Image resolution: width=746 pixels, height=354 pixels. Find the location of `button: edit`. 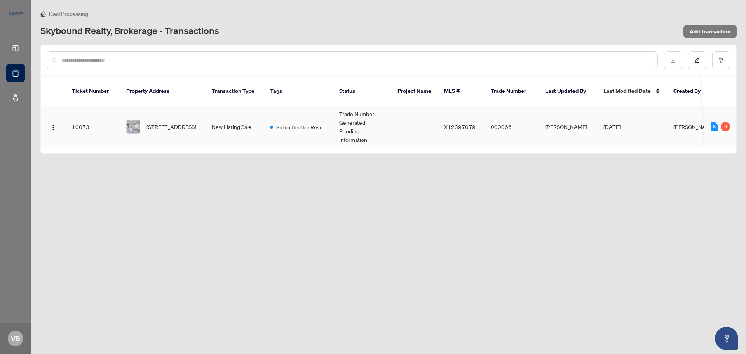

button: edit is located at coordinates (697, 60).